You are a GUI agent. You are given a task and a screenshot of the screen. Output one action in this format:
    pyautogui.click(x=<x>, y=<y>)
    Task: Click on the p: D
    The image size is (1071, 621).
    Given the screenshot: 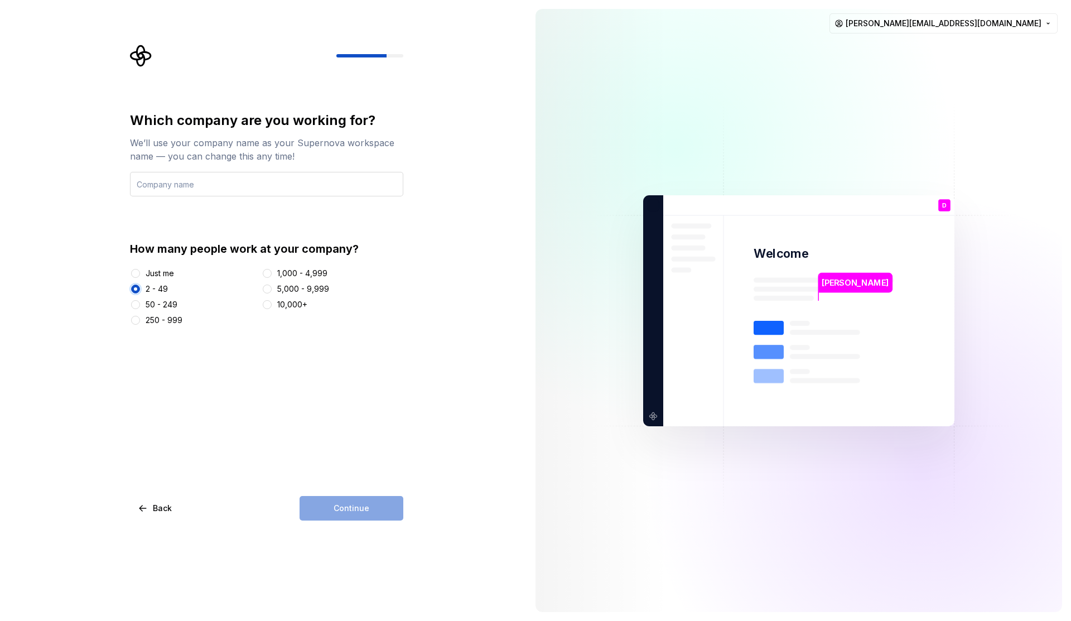 What is the action you would take?
    pyautogui.click(x=944, y=205)
    